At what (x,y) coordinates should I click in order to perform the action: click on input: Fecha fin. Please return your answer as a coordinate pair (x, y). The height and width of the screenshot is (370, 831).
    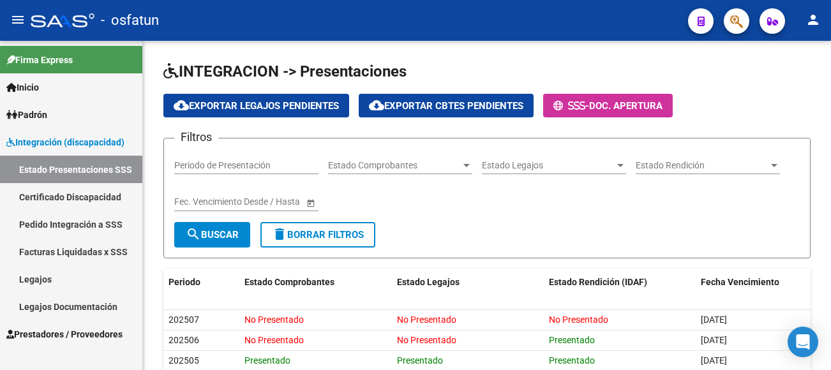
    Looking at the image, I should click on (263, 202).